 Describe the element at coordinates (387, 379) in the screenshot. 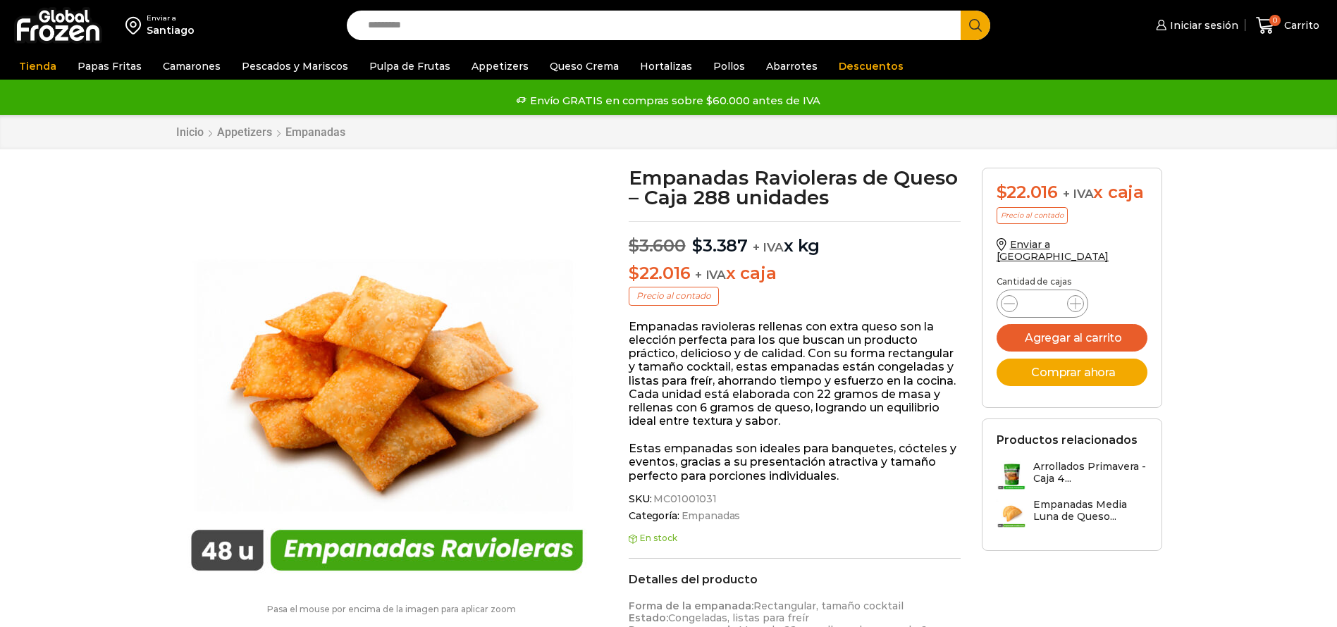

I see `img: empanada-raviolera` at that location.